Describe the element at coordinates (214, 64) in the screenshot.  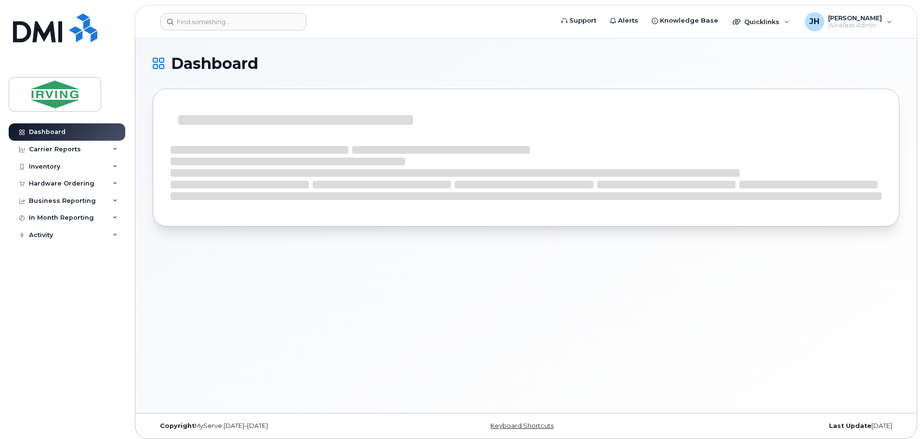
I see `span: Dashboard` at that location.